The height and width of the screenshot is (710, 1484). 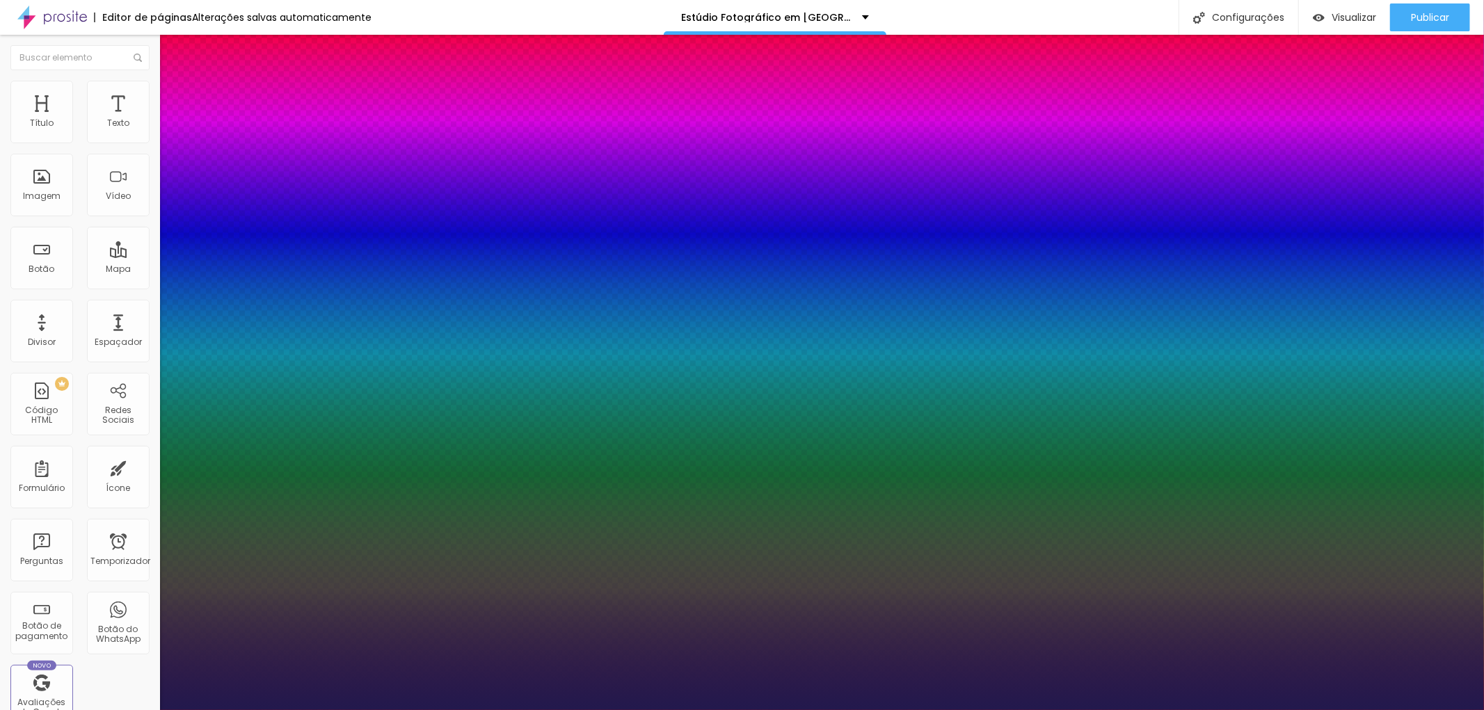 What do you see at coordinates (42, 415) in the screenshot?
I see `font: Código HTML` at bounding box center [42, 415].